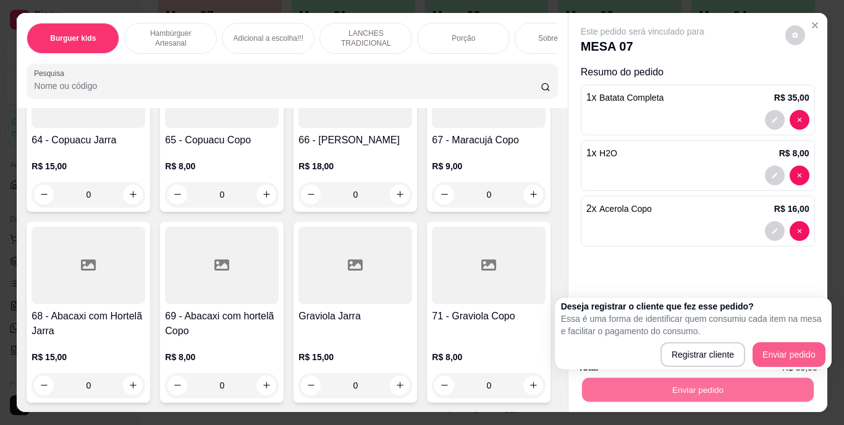  I want to click on span: Acerola Copo, so click(626, 209).